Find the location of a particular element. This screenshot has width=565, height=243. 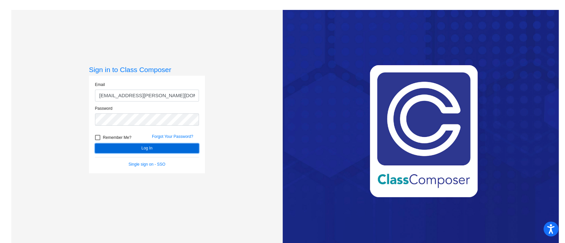

label: Password is located at coordinates (104, 109).